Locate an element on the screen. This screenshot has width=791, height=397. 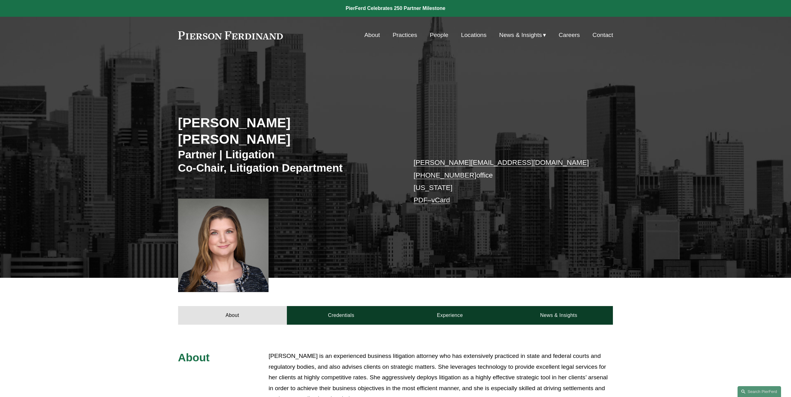
a: News & Insights is located at coordinates (558, 316).